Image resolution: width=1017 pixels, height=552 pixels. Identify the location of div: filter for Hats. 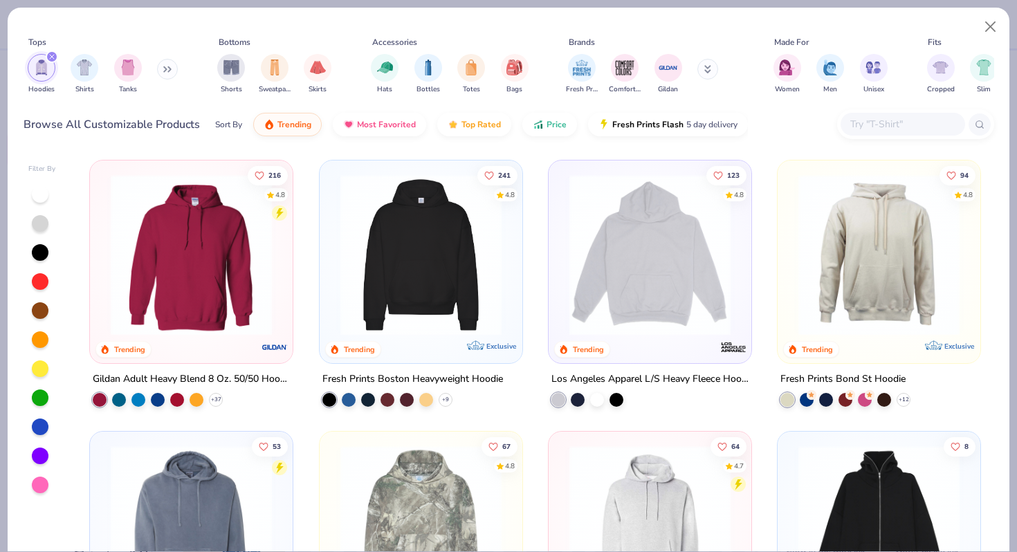
(385, 74).